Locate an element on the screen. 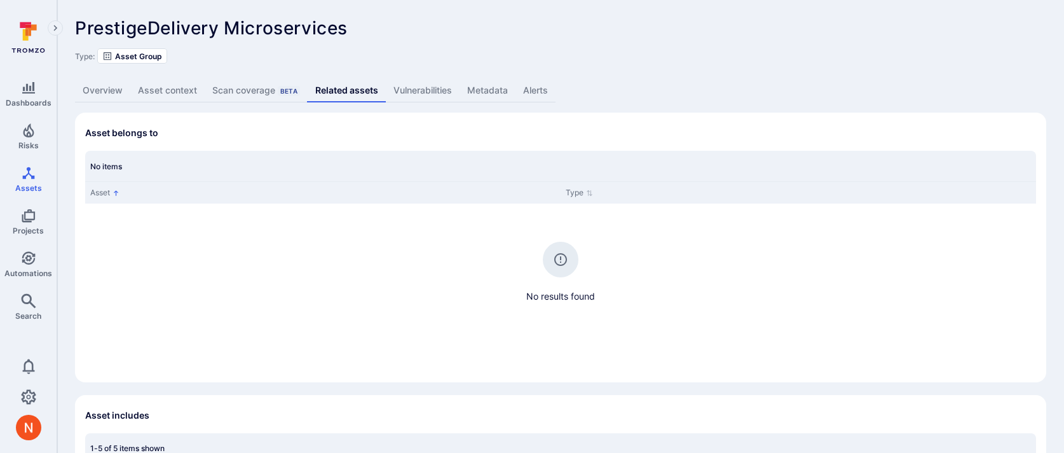  span: No items is located at coordinates (106, 166).